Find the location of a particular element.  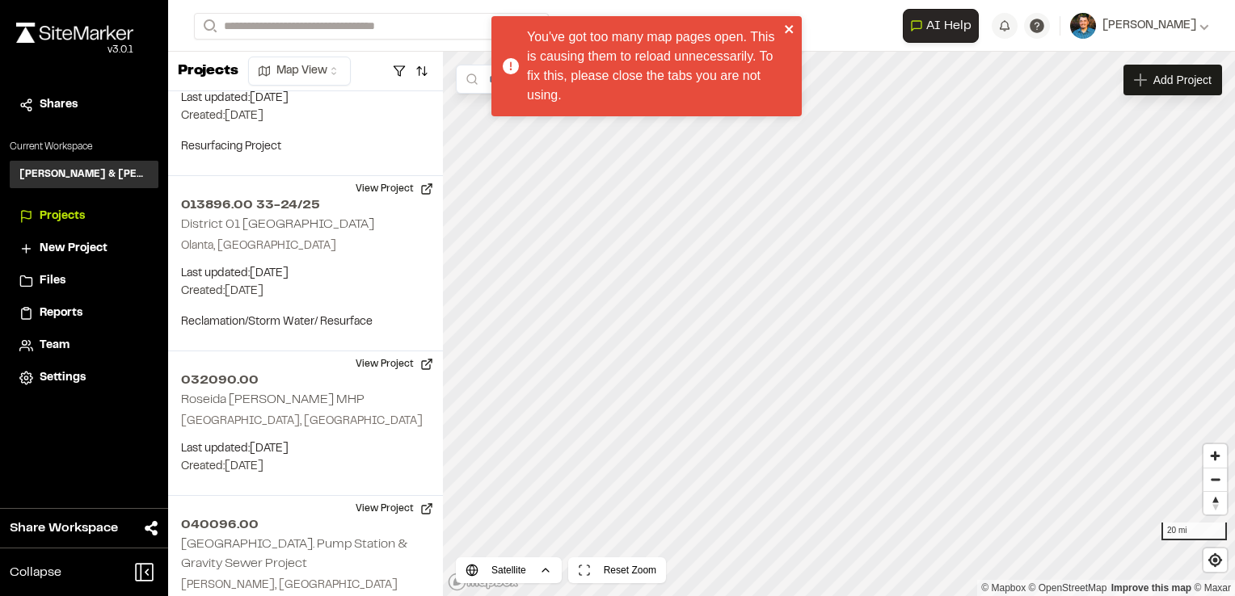

h2: 032090.00 is located at coordinates (305, 381).